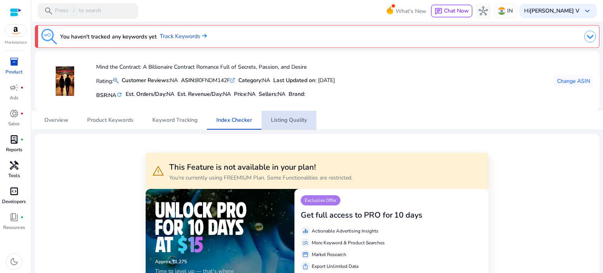 The image size is (603, 273). Describe the element at coordinates (483, 11) in the screenshot. I see `span: hub` at that location.